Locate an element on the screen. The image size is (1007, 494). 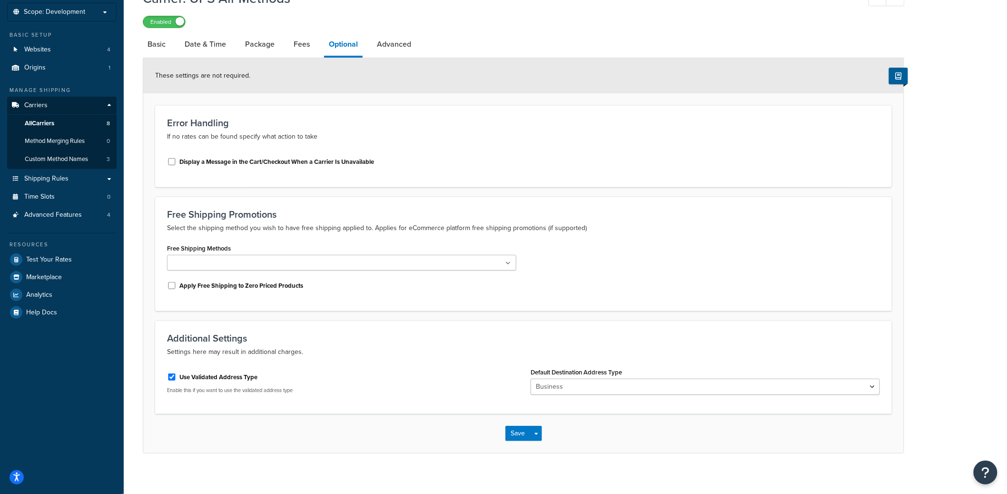
span: Origins is located at coordinates (35, 68).